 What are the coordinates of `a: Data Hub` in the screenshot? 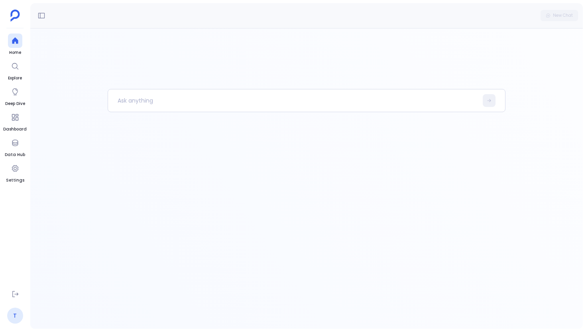 It's located at (15, 147).